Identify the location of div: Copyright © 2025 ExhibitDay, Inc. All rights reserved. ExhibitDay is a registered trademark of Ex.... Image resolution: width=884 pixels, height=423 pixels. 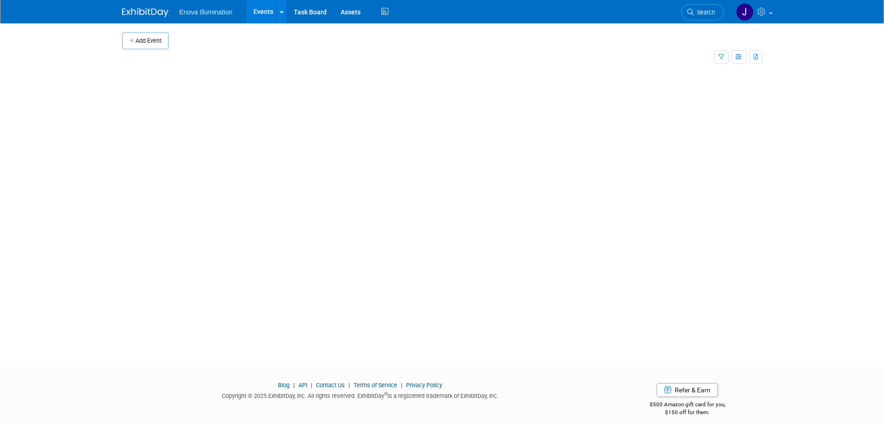
(361, 394).